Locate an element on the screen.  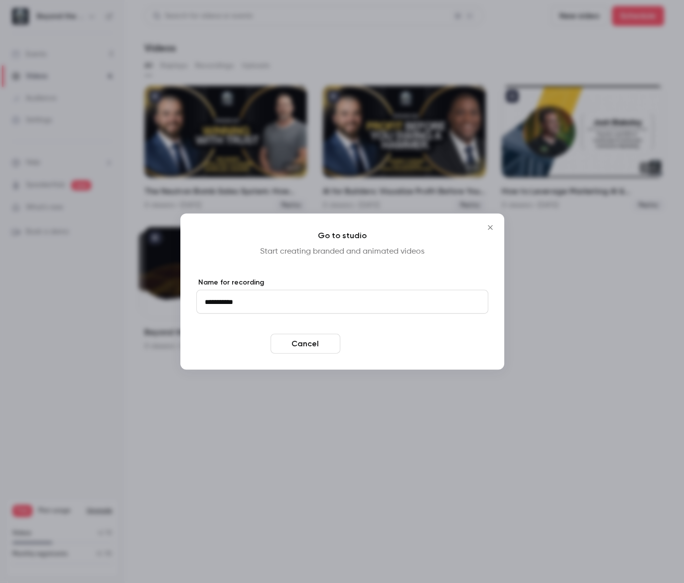
p: Start creating branded and animated videos is located at coordinates (342, 252).